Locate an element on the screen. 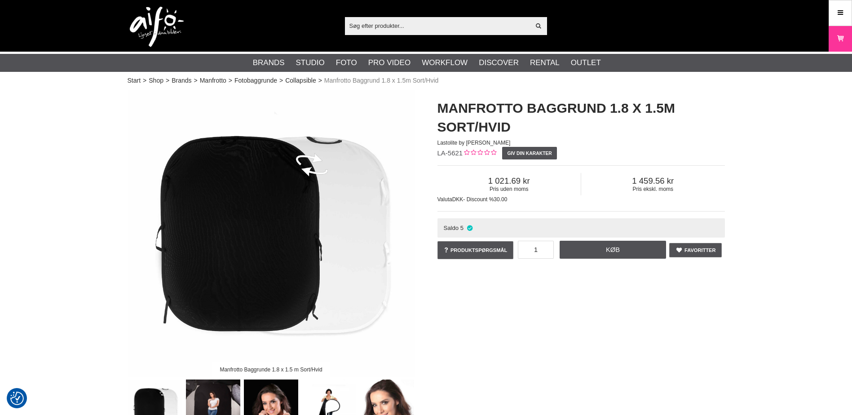 The width and height of the screenshot is (852, 415). span: 1 459.56 is located at coordinates (653, 181).